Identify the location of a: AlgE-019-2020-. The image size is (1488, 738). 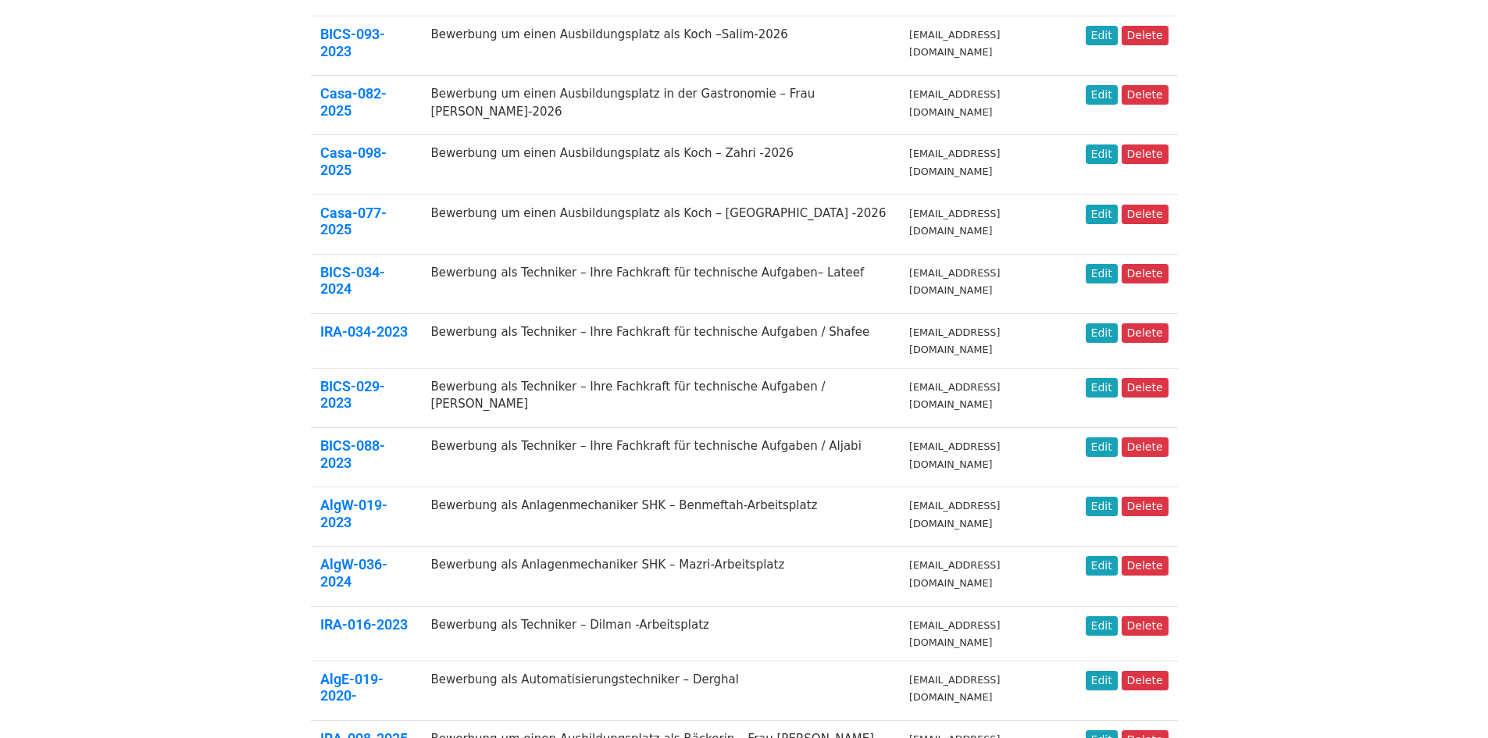
(351, 687).